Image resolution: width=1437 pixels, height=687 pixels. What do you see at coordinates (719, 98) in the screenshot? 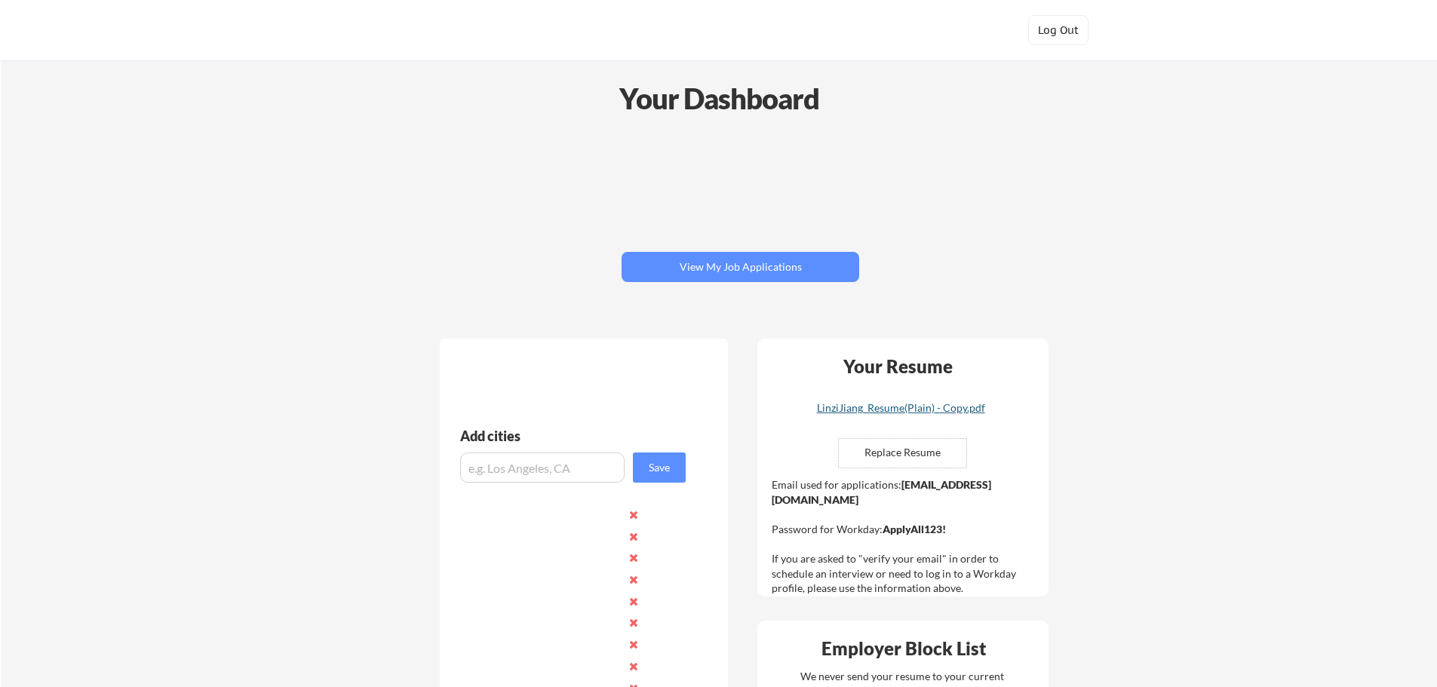
I see `div: Your Dashboard` at bounding box center [719, 98].